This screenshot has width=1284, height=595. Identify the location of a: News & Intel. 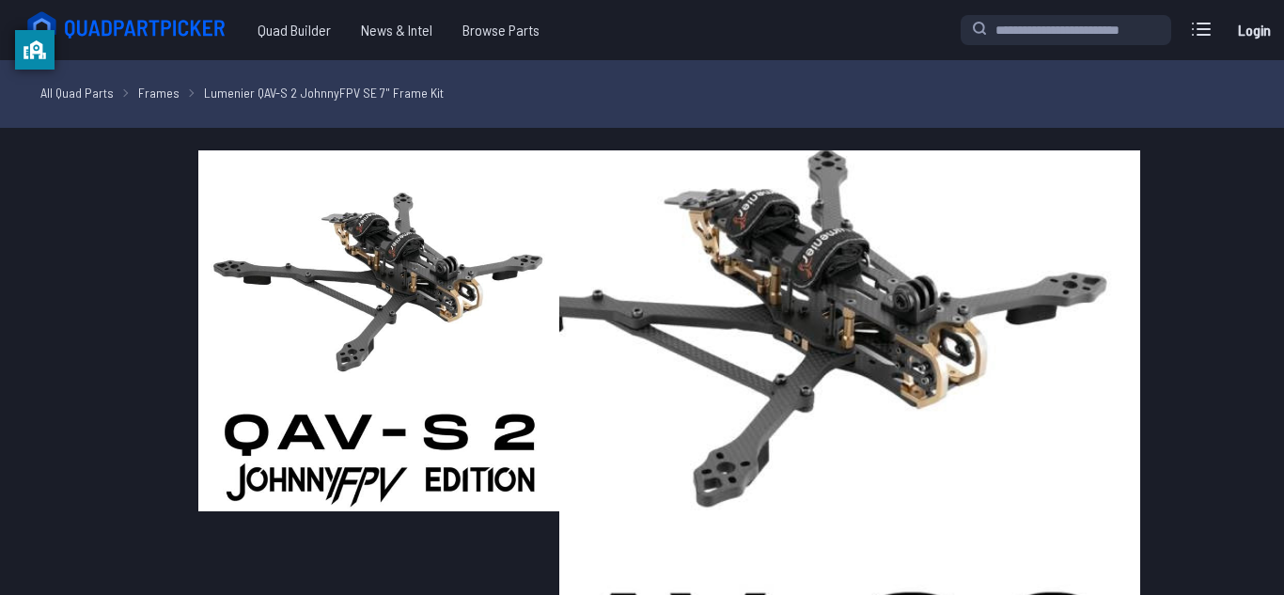
(397, 30).